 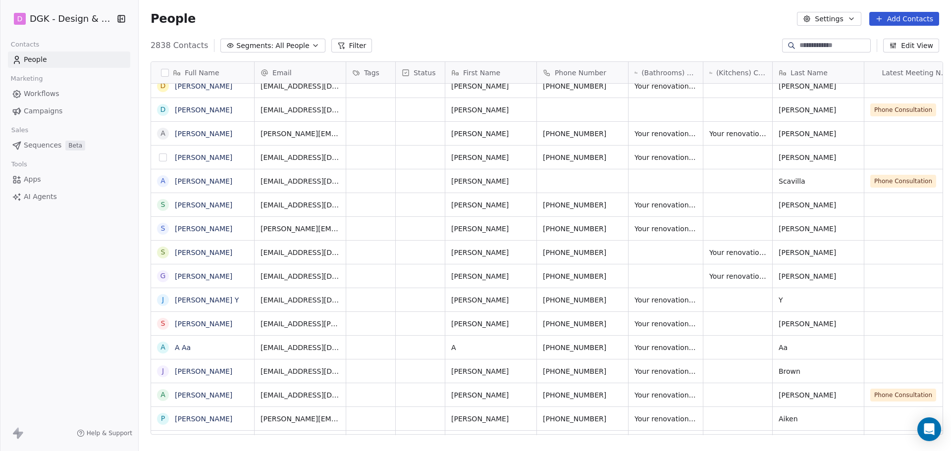 What do you see at coordinates (666, 72) in the screenshot?
I see `div: (Bathrooms) Calculated Renovation Cost` at bounding box center [666, 72].